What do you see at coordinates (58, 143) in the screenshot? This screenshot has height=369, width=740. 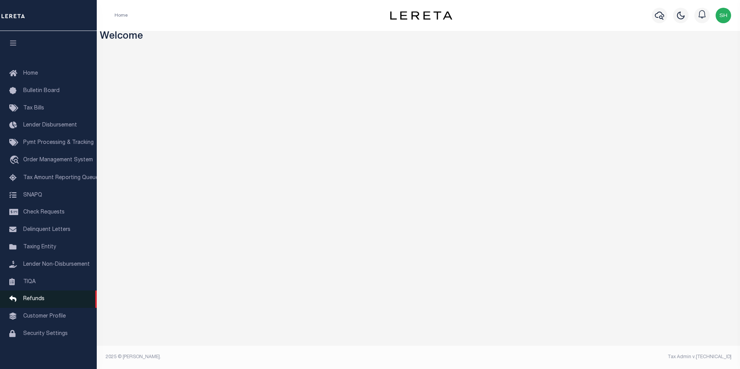 I see `span: Pymt Processing & Tracking` at bounding box center [58, 143].